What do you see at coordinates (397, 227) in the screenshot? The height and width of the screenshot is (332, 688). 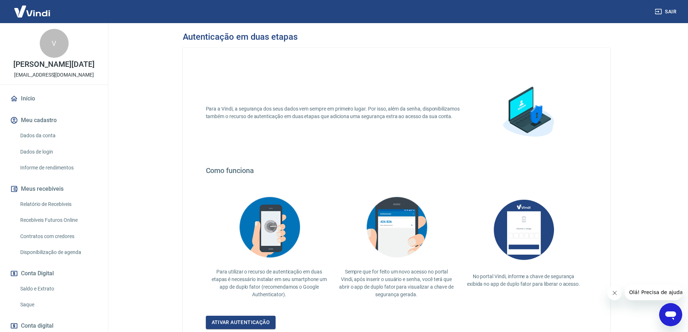 I see `img: explication-mfa3.c449ef126faf1c3e3bb9.png` at bounding box center [397, 227].